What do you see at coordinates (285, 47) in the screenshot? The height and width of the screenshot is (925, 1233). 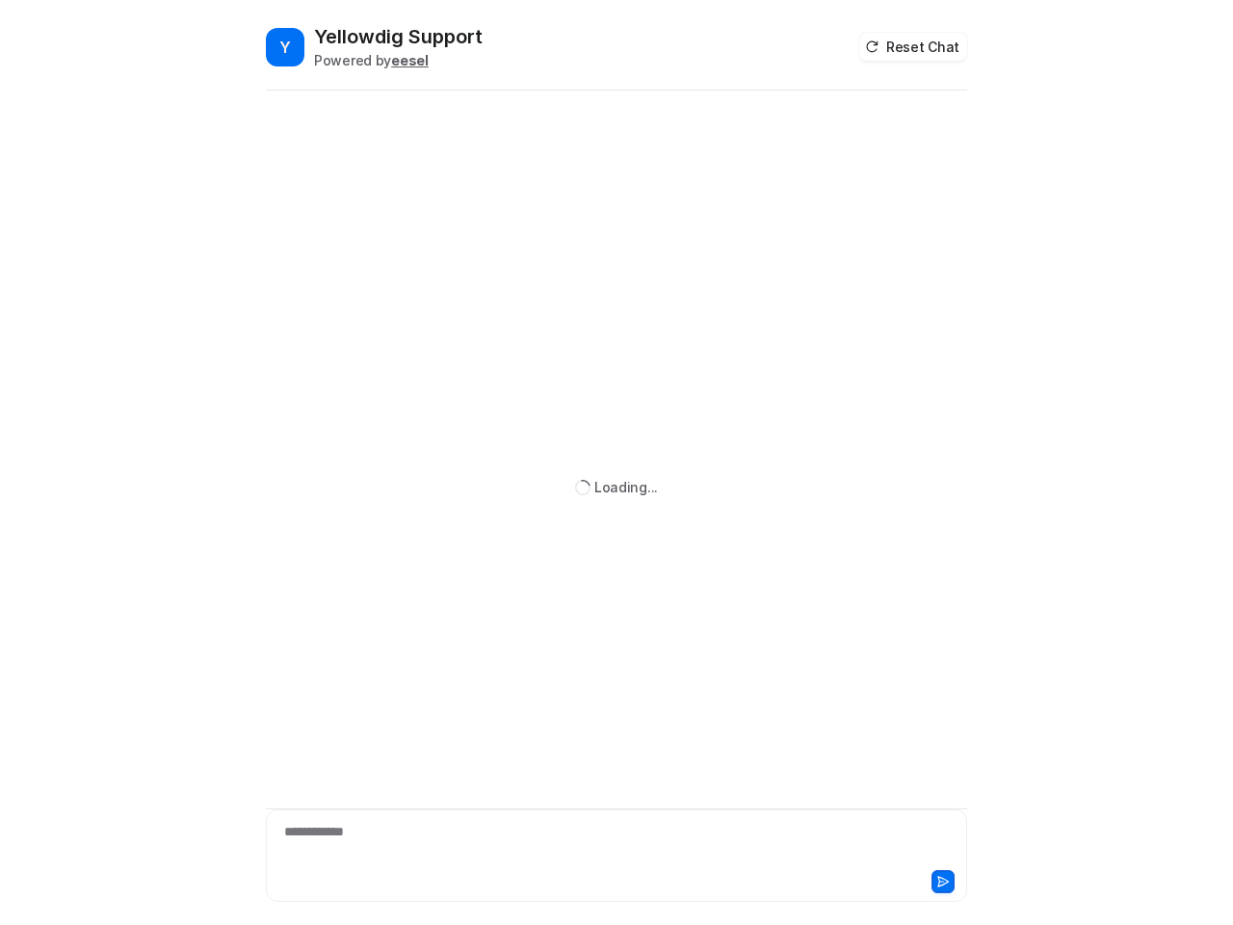 I see `span: Y` at bounding box center [285, 47].